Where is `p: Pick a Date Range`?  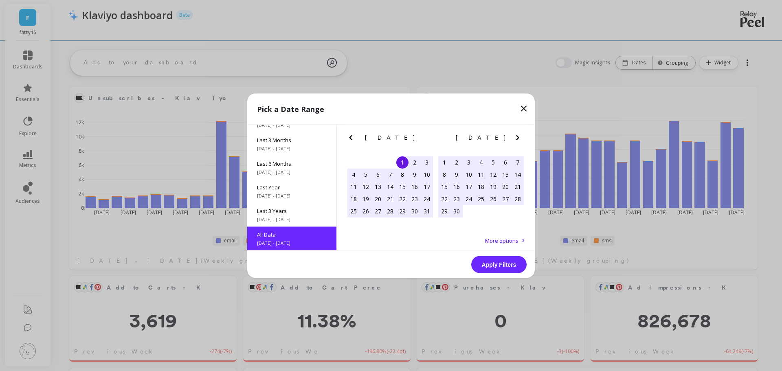
p: Pick a Date Range is located at coordinates (291, 109).